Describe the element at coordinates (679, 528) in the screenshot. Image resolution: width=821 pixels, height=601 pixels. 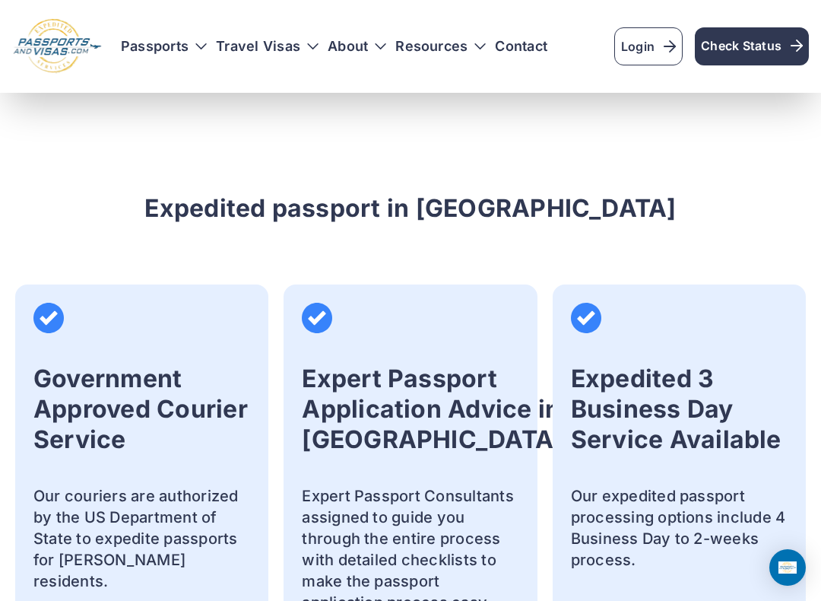
I see `h5: Our expedited passport processing options include 4 Business Day to 2-weeks process.` at that location.